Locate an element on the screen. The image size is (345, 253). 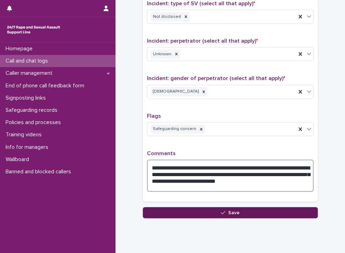
p: Caller management is located at coordinates (30, 73).